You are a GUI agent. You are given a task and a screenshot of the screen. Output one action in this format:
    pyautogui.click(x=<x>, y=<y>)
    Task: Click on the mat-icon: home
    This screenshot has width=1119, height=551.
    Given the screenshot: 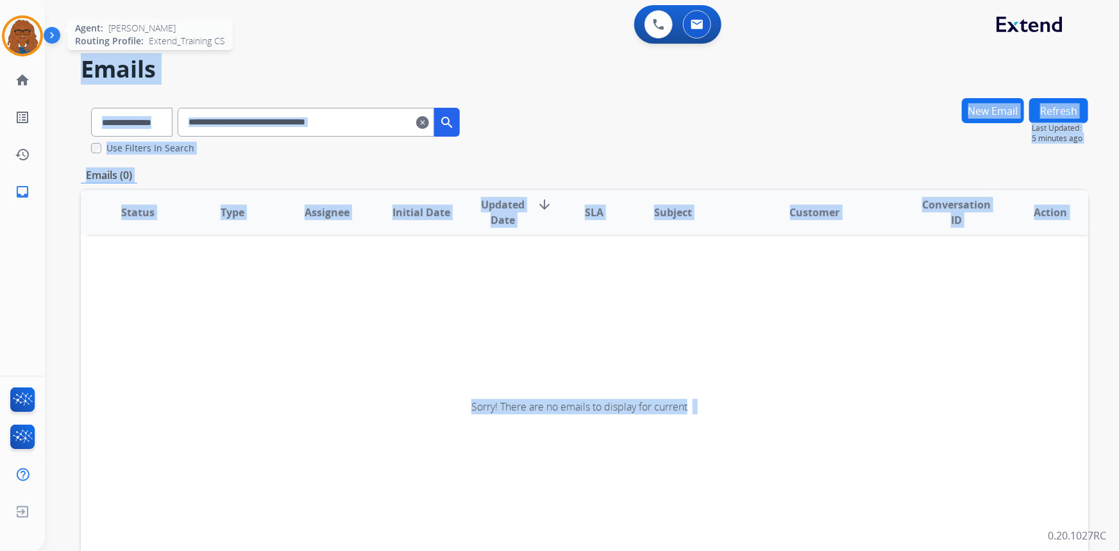 What is the action you would take?
    pyautogui.click(x=22, y=80)
    